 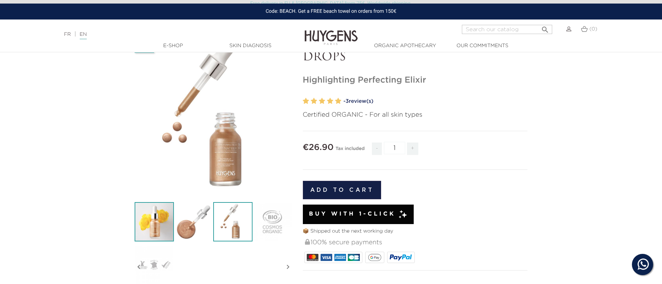 I want to click on a: -3review(s), so click(x=436, y=101).